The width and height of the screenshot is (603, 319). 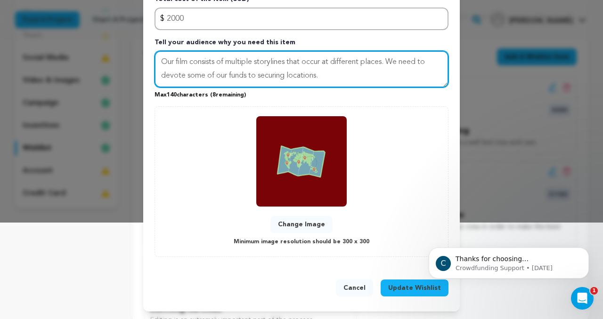 What do you see at coordinates (302, 19) in the screenshot?
I see `input: Enter total cost of the item` at bounding box center [302, 19].